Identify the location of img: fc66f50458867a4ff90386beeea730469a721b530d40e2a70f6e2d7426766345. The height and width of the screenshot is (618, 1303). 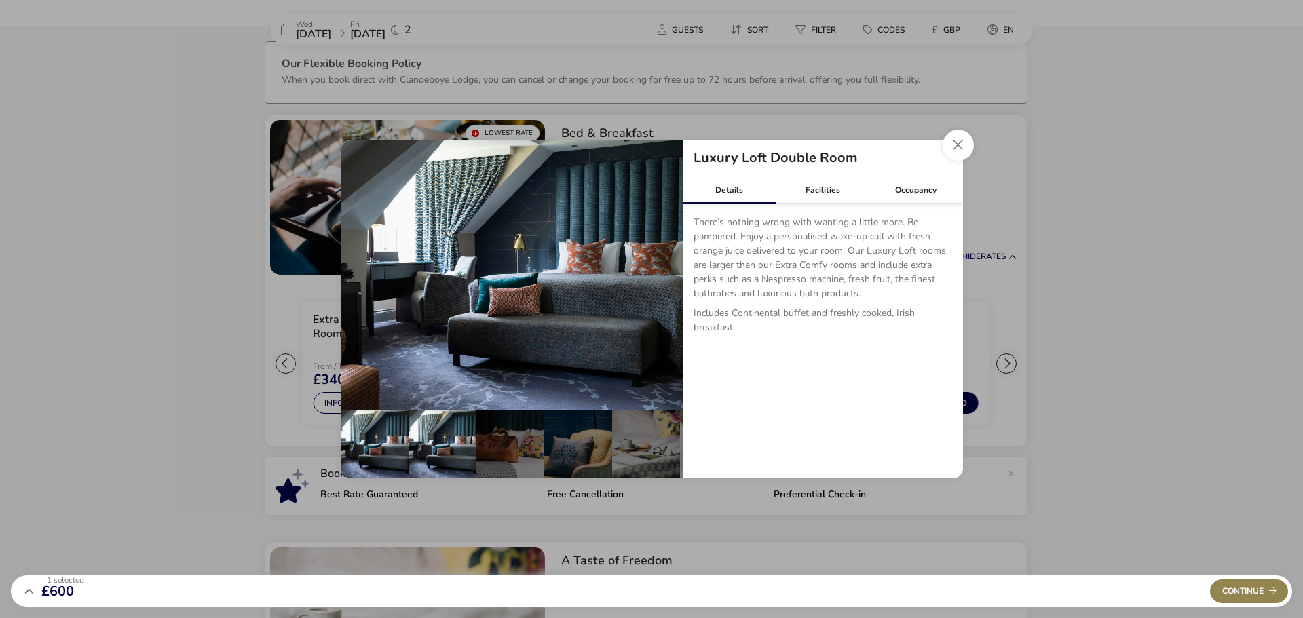
(512, 276).